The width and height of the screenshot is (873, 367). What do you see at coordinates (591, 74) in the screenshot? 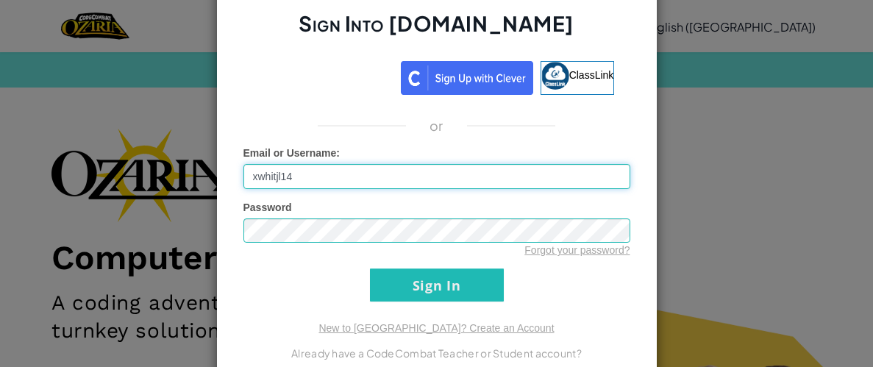
I see `span: ClassLink` at bounding box center [591, 74].